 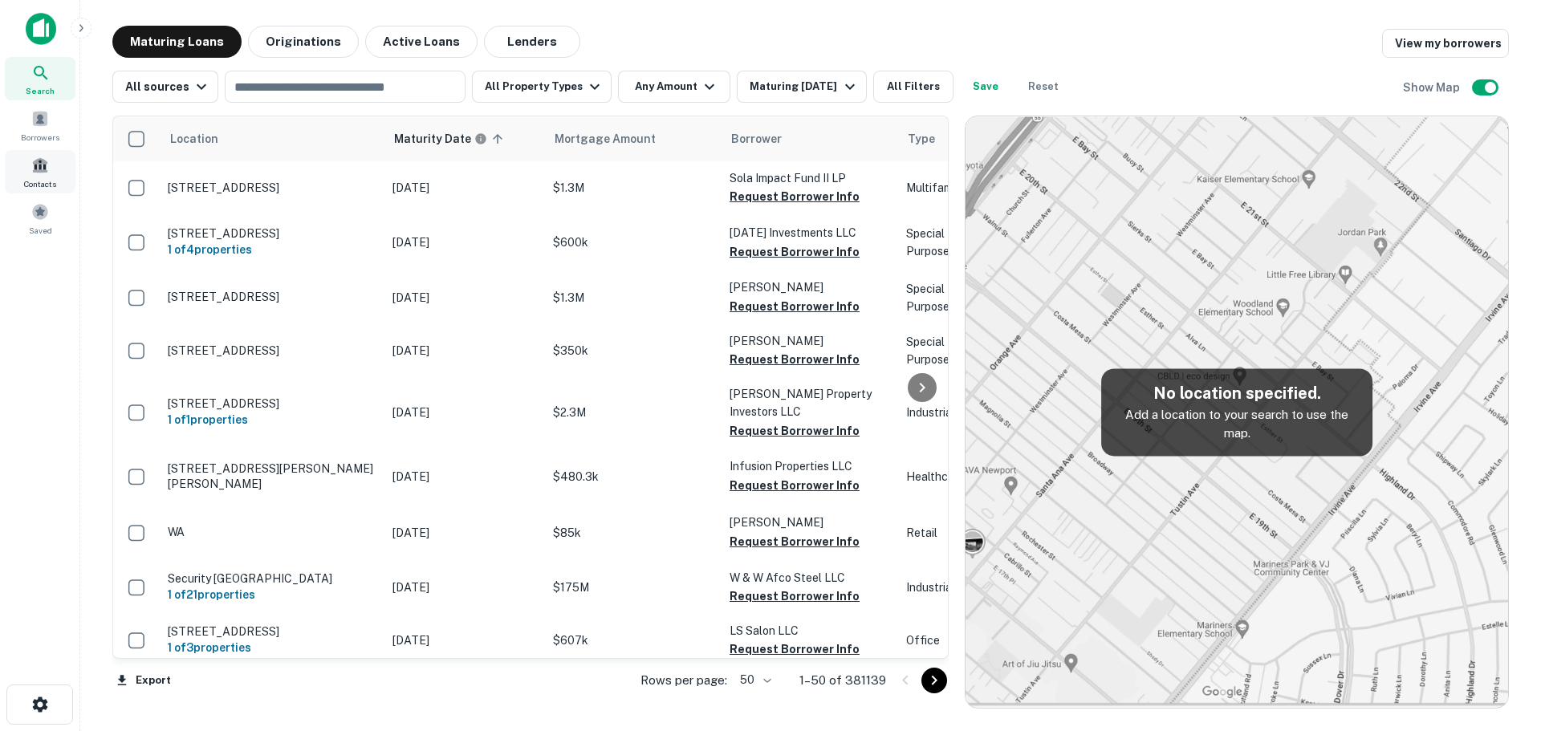 What do you see at coordinates (947, 139) in the screenshot?
I see `th: Type` at bounding box center [947, 139].